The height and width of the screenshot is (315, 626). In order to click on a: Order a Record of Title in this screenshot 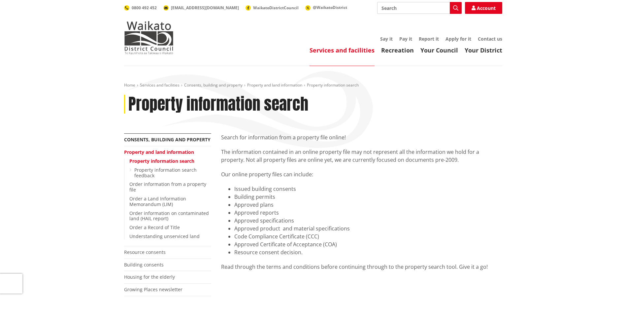, I will do `click(155, 227)`.